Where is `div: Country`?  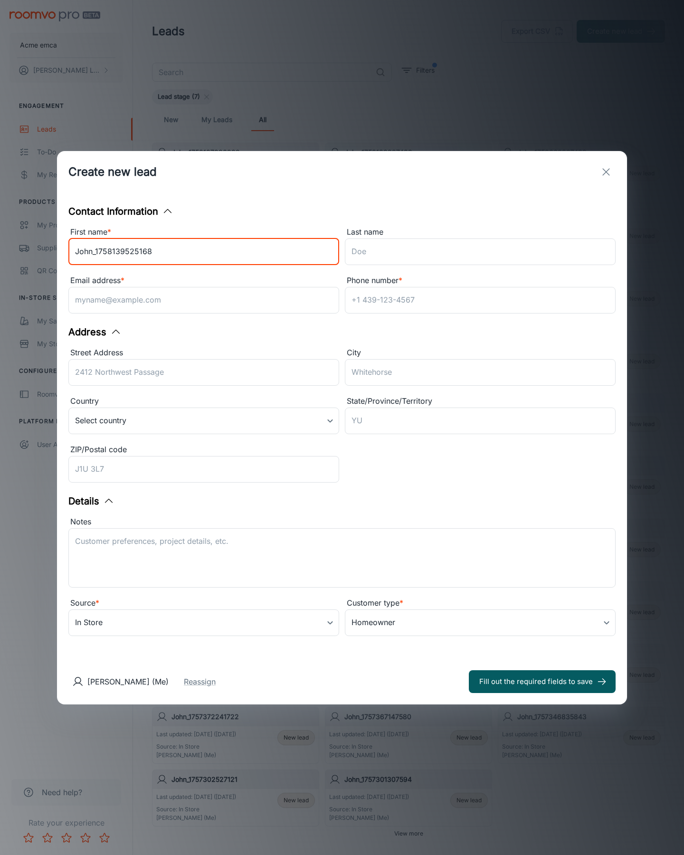
div: Country is located at coordinates (204, 401).